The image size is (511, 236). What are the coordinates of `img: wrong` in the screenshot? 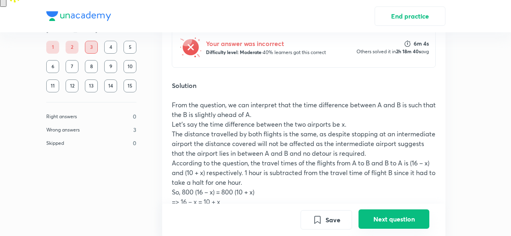 It's located at (191, 47).